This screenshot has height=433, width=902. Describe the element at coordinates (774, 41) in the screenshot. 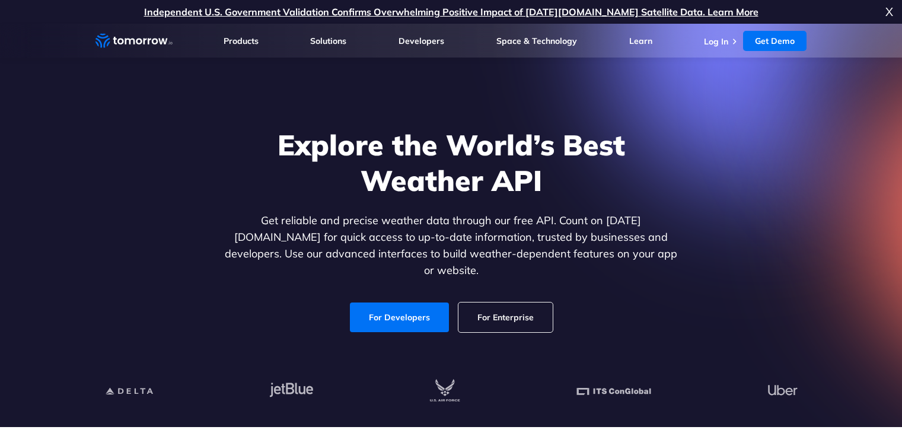

I see `a: Get Demo` at that location.